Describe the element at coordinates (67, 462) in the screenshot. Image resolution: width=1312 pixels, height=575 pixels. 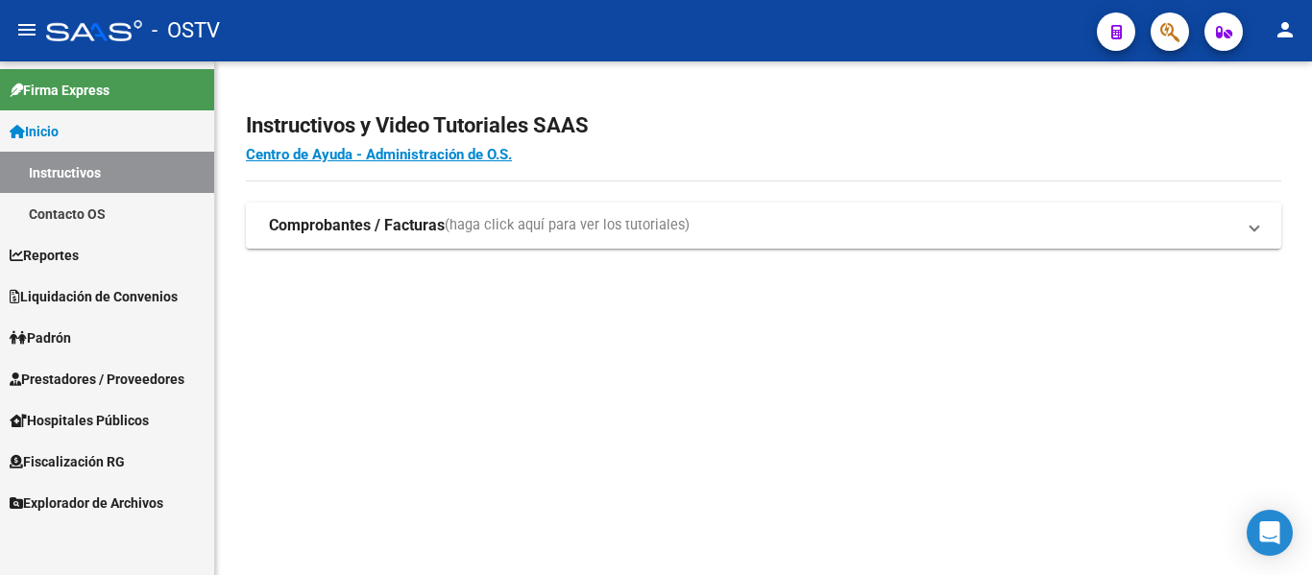
I see `span: Fiscalización RG` at that location.